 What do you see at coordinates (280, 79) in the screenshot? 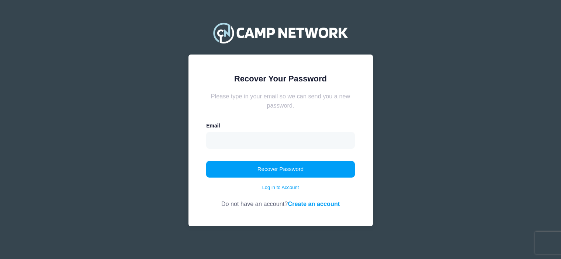
I see `div: Recover Your Password` at bounding box center [280, 79].